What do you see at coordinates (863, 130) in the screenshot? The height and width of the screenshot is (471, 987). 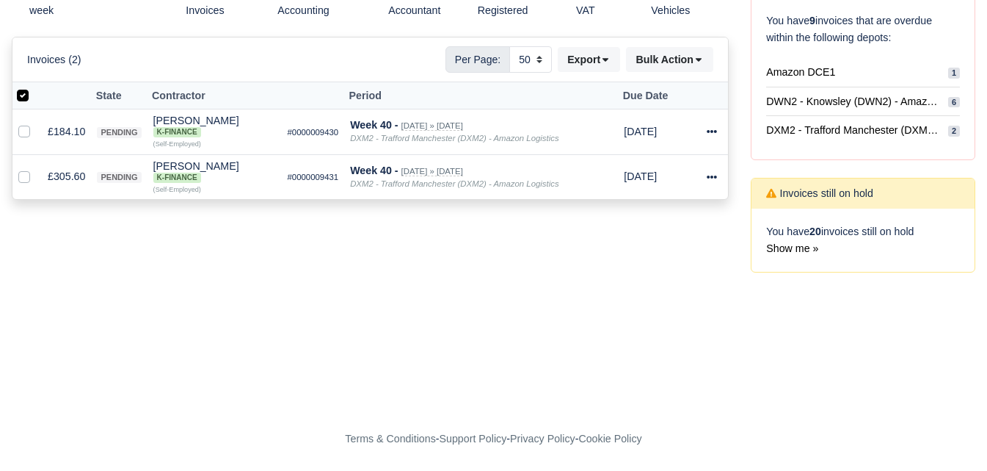 I see `a: DXM2 - Trafford Manchester (DXM2) - Amazon Logistics 2` at bounding box center [863, 130].